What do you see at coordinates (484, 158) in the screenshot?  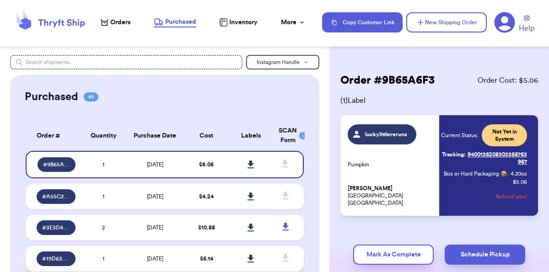 I see `a: Tracking:9400136208303366763967` at bounding box center [484, 158].